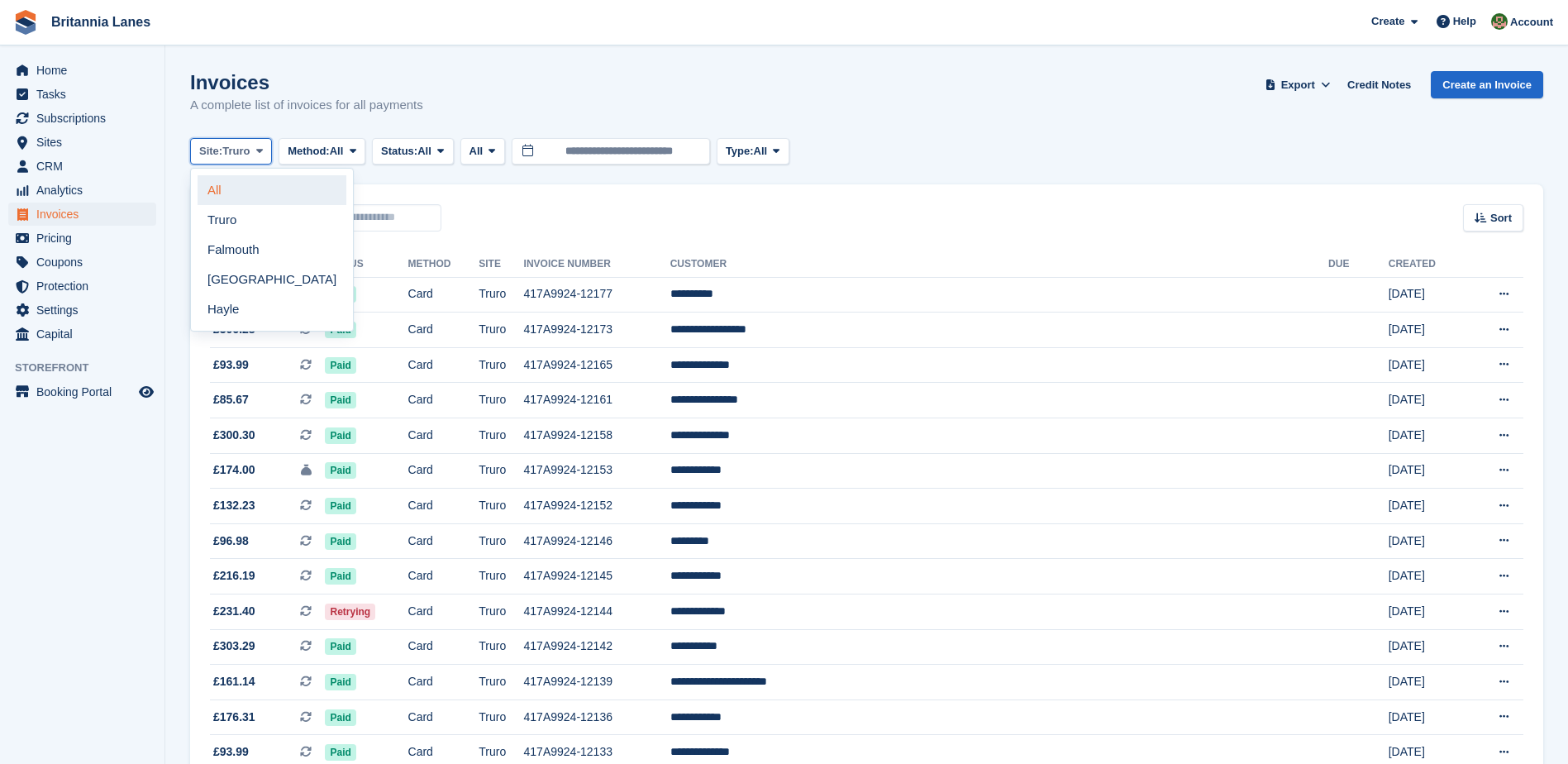 The height and width of the screenshot is (764, 1568). What do you see at coordinates (1464, 21) in the screenshot?
I see `span: Help` at bounding box center [1464, 21].